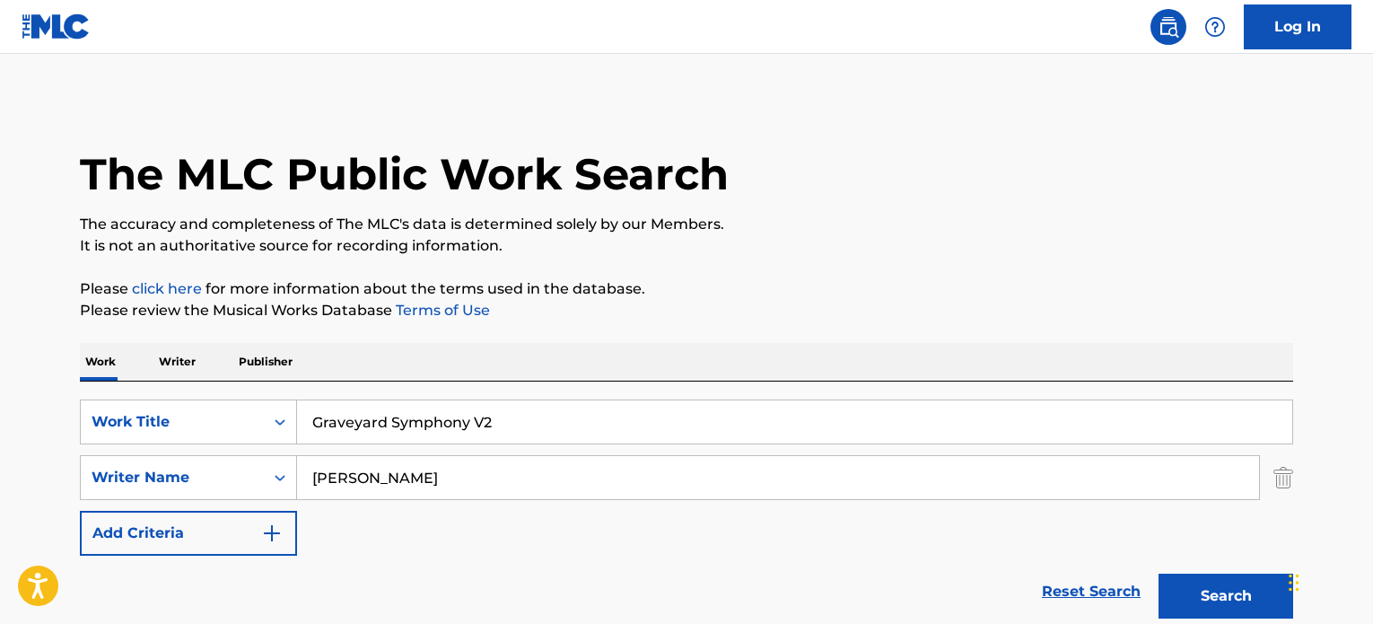 This screenshot has height=624, width=1373. I want to click on h1: The MLC Public Work Search, so click(404, 174).